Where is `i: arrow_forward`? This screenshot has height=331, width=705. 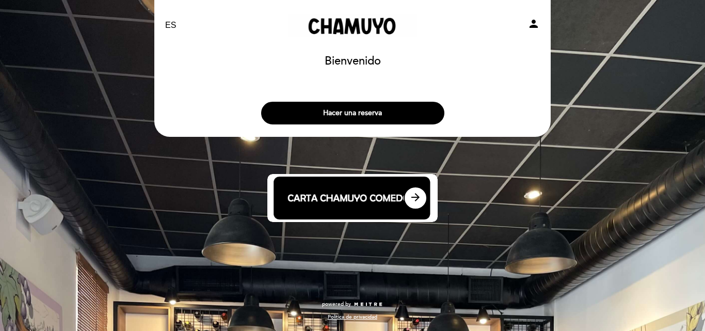
i: arrow_forward is located at coordinates (416, 197).